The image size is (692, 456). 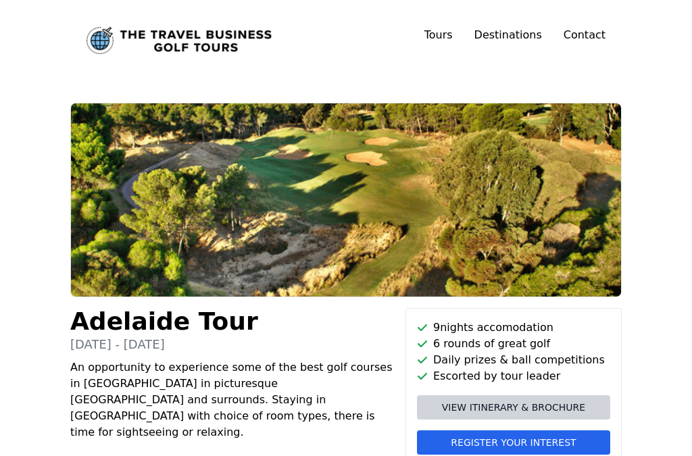 What do you see at coordinates (514, 360) in the screenshot?
I see `li: Daily prizes & ball competitions` at bounding box center [514, 360].